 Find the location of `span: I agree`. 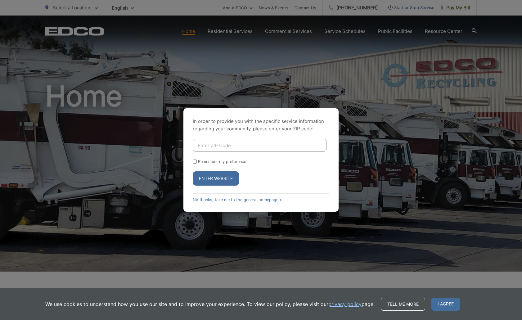

span: I agree is located at coordinates (446, 304).